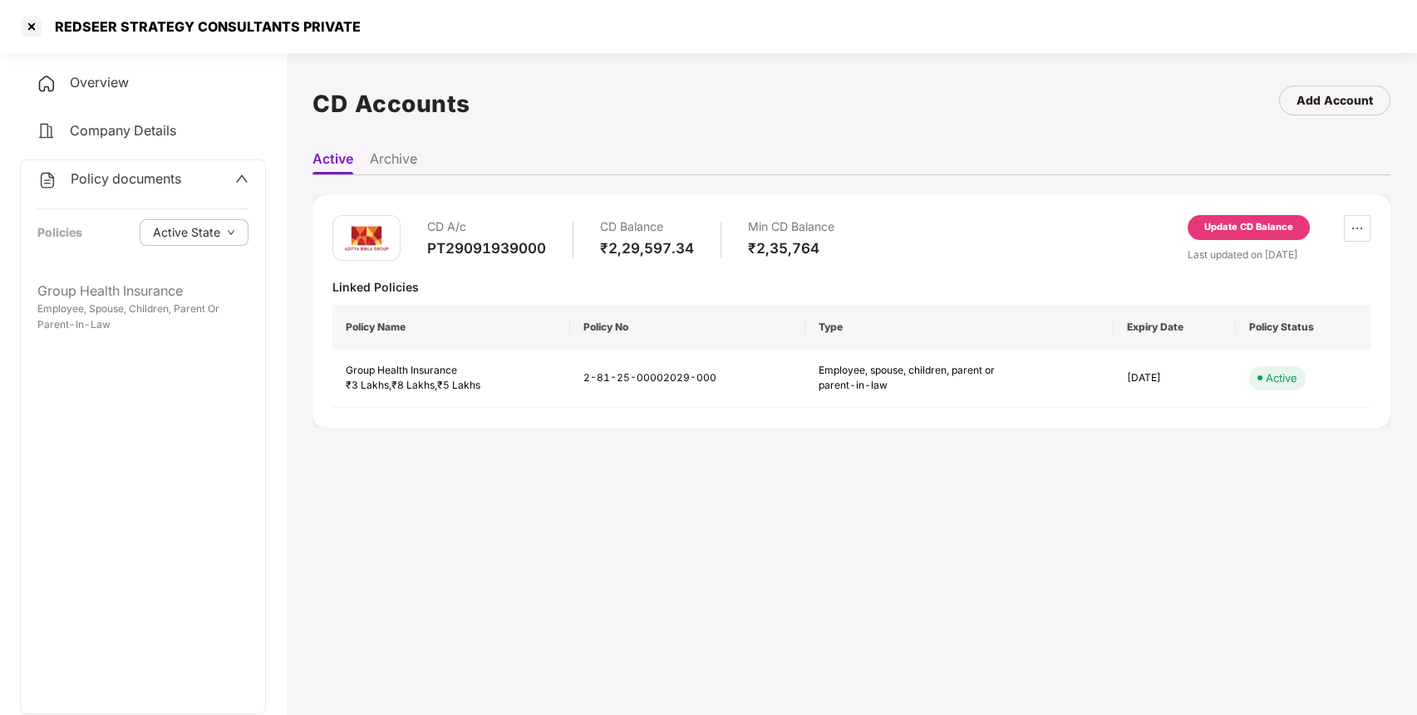 The height and width of the screenshot is (715, 1417). I want to click on li: Archive, so click(393, 162).